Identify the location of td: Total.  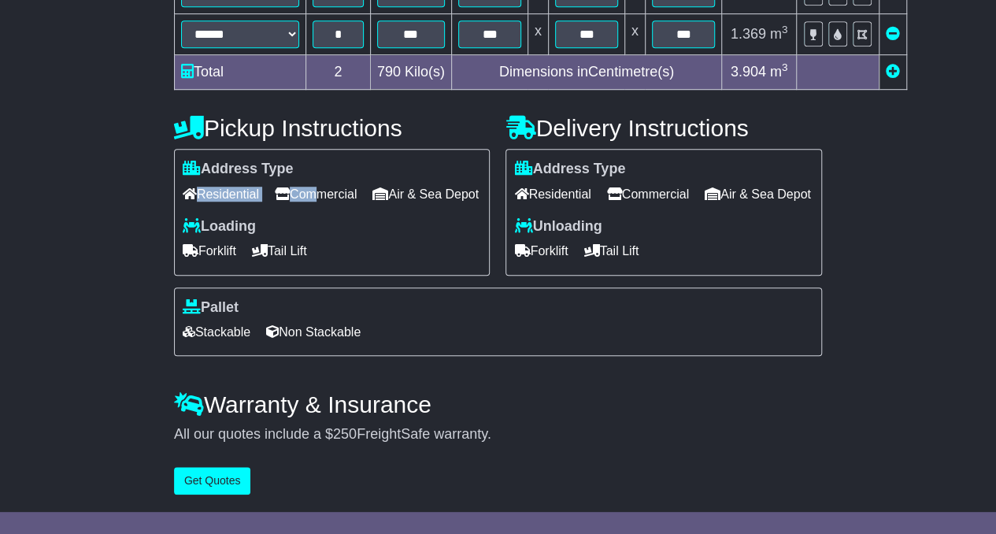
(239, 72).